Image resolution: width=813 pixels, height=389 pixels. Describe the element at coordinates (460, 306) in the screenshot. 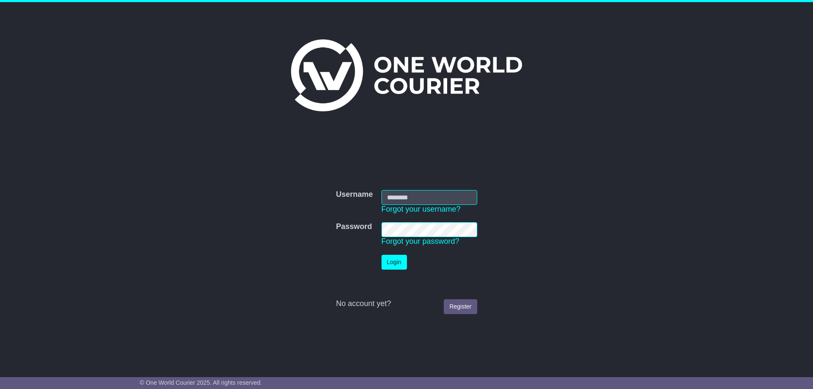

I see `a: Register` at that location.